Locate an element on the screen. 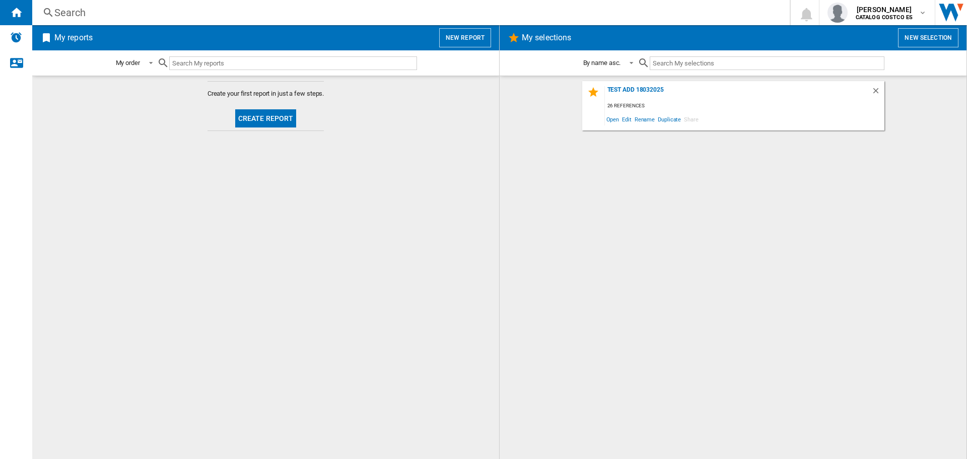 The height and width of the screenshot is (459, 967). span: Duplicate is located at coordinates (669, 119).